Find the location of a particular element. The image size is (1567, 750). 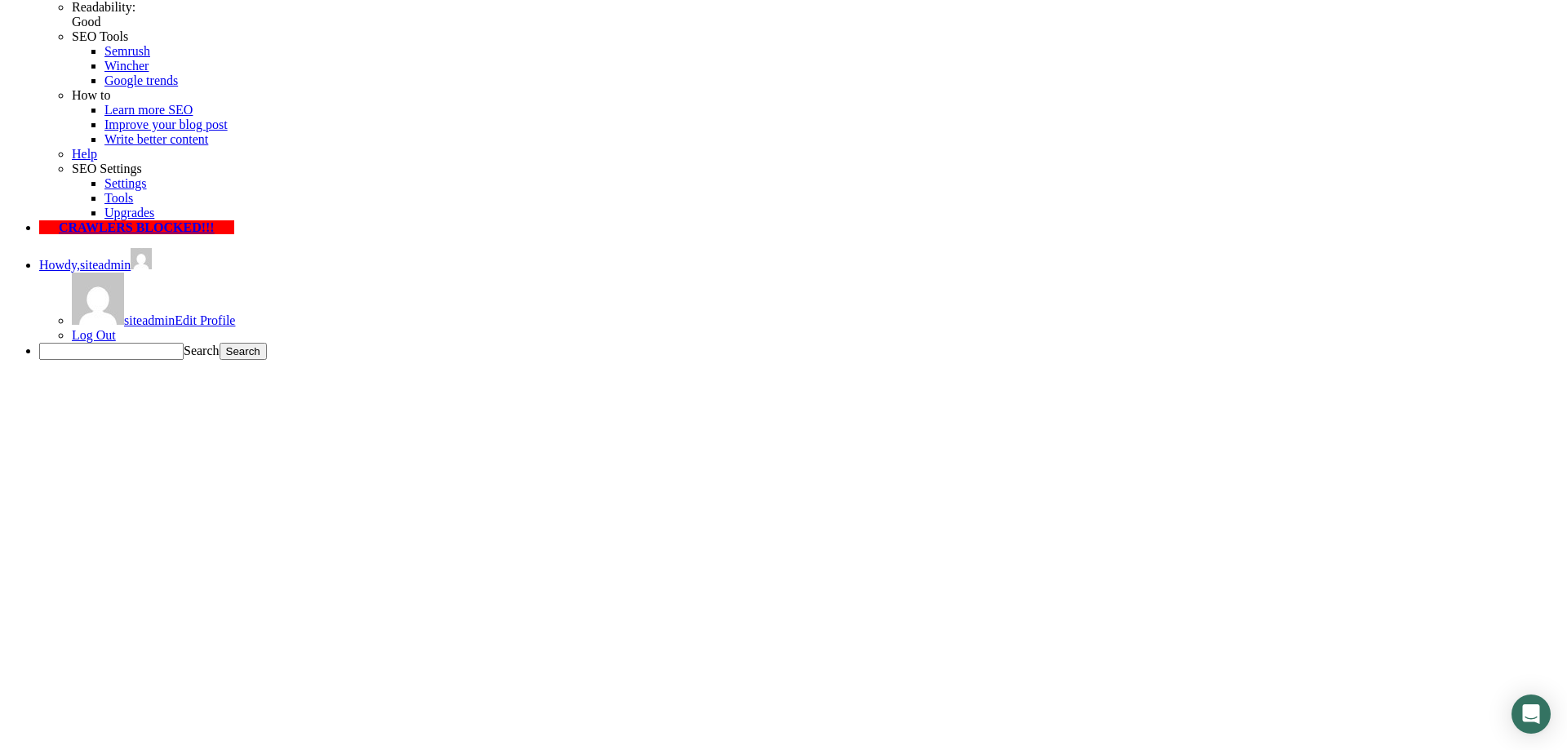

span: Good is located at coordinates (86, 21).